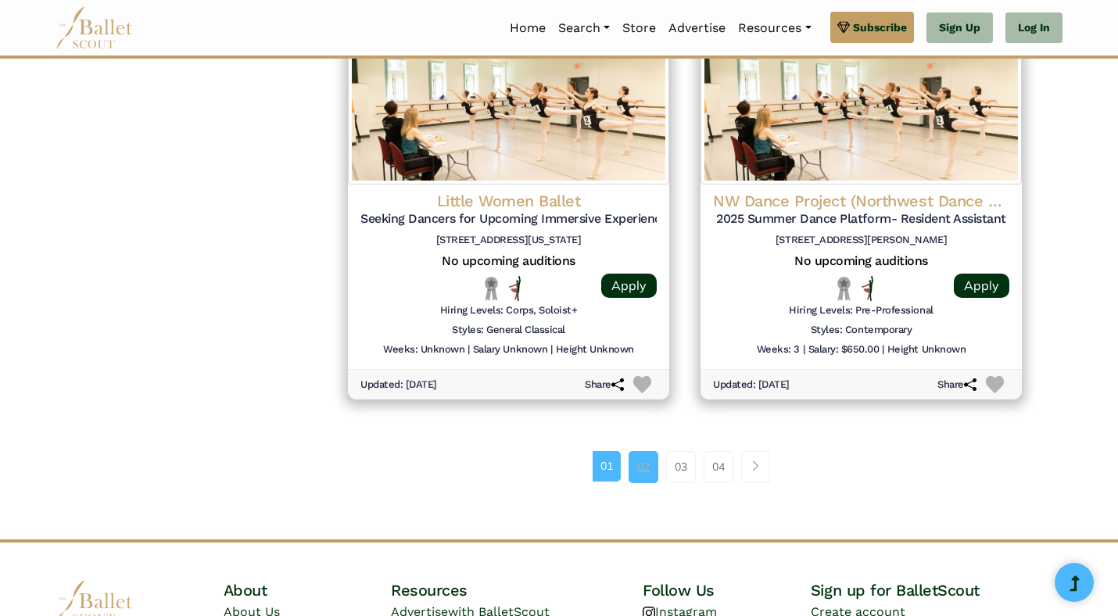 The height and width of the screenshot is (616, 1118). What do you see at coordinates (528, 28) in the screenshot?
I see `a: Home` at bounding box center [528, 28].